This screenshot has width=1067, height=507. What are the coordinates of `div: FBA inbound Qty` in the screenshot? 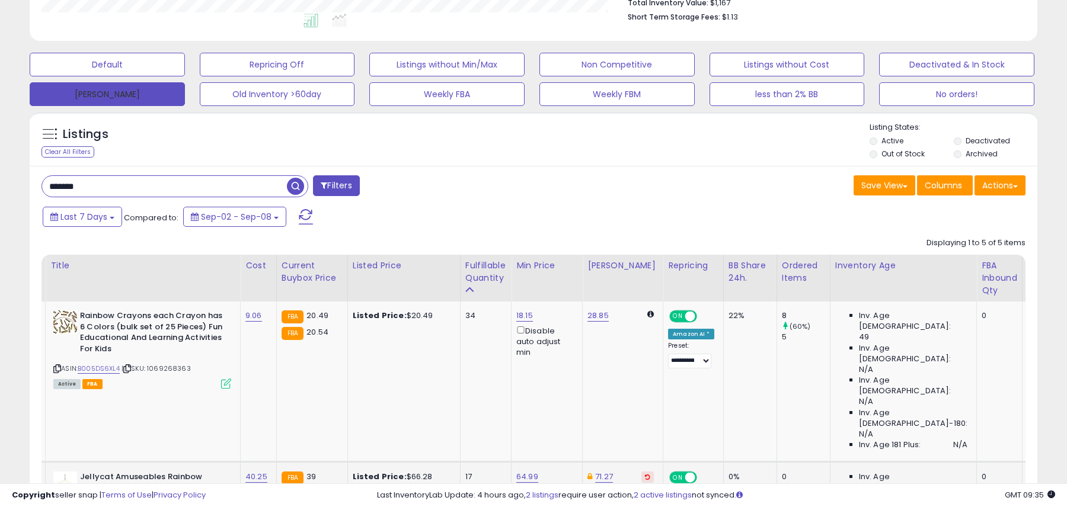 It's located at (999, 278).